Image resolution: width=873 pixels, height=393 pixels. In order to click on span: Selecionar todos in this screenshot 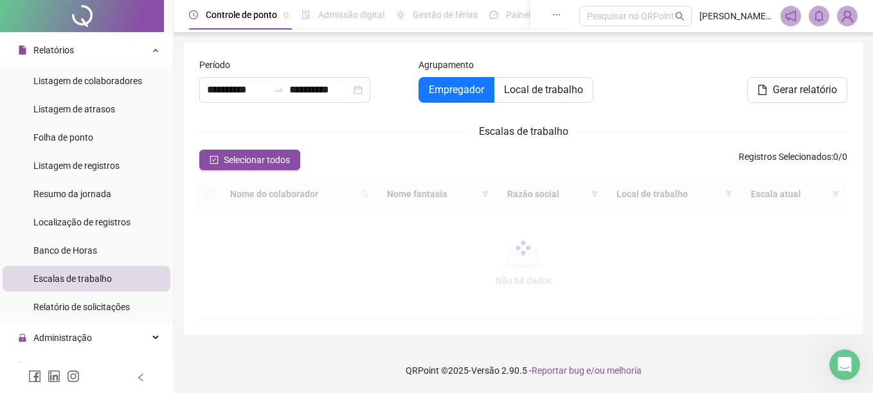, I will do `click(256, 160)`.